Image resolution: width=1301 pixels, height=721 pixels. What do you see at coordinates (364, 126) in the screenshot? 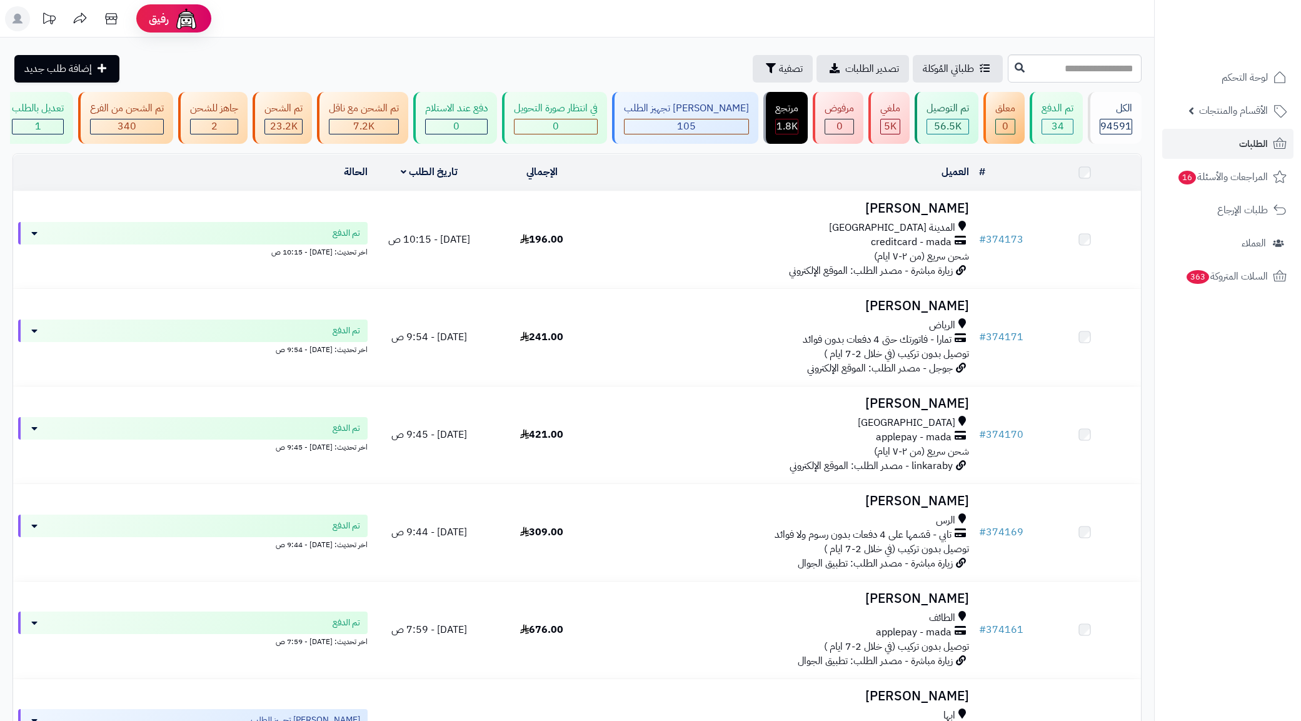
I see `span: 7.2K` at bounding box center [364, 126].